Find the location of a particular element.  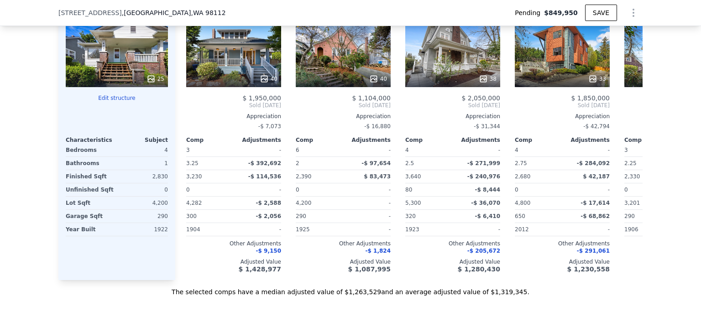

div: Subject is located at coordinates (142, 140).